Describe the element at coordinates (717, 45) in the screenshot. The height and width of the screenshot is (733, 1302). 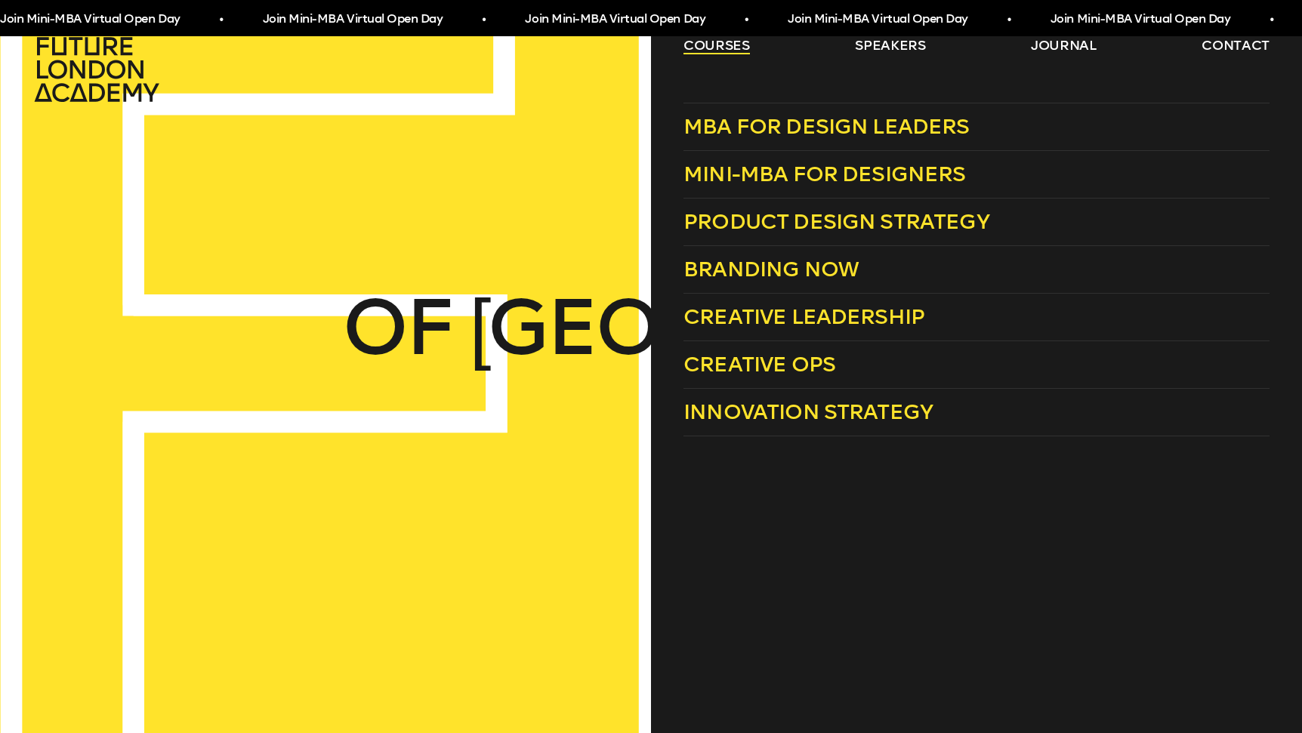
I see `a: courses` at that location.